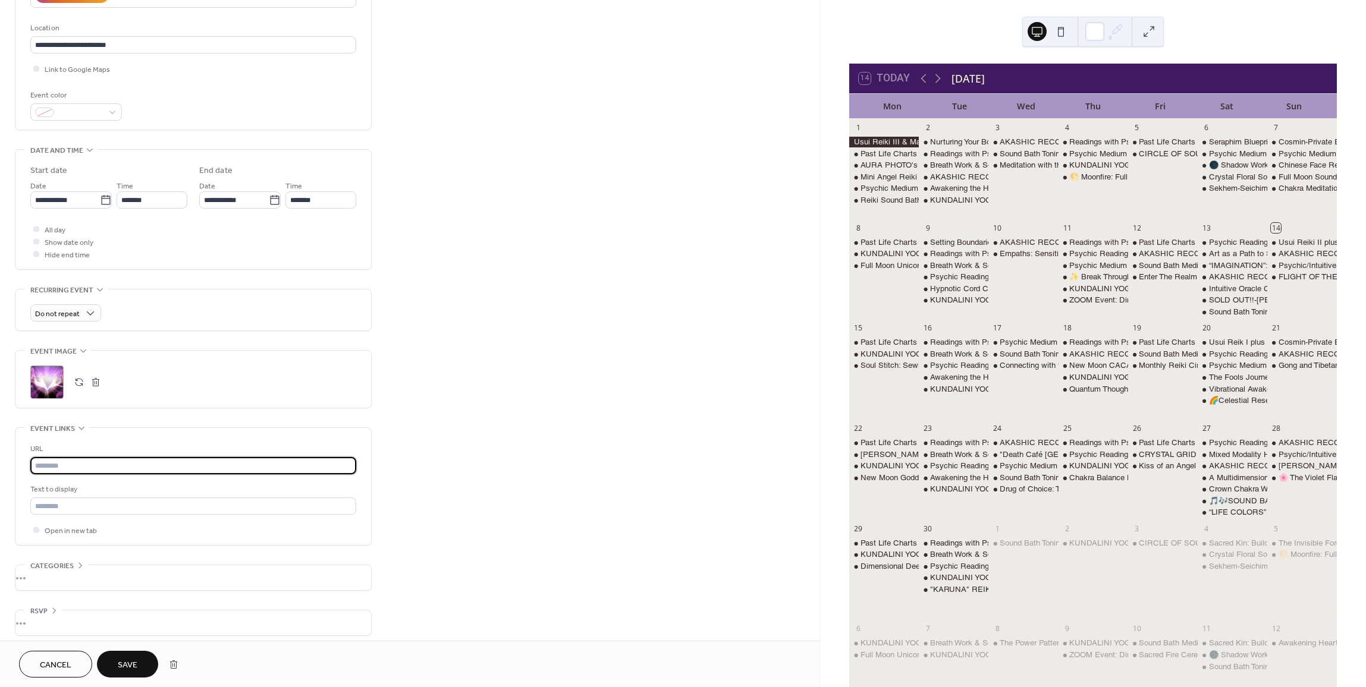 This screenshot has height=687, width=1366. I want to click on div: Fri, so click(1159, 106).